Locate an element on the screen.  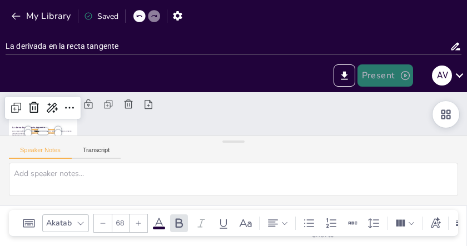
div: Saved is located at coordinates (101, 16).